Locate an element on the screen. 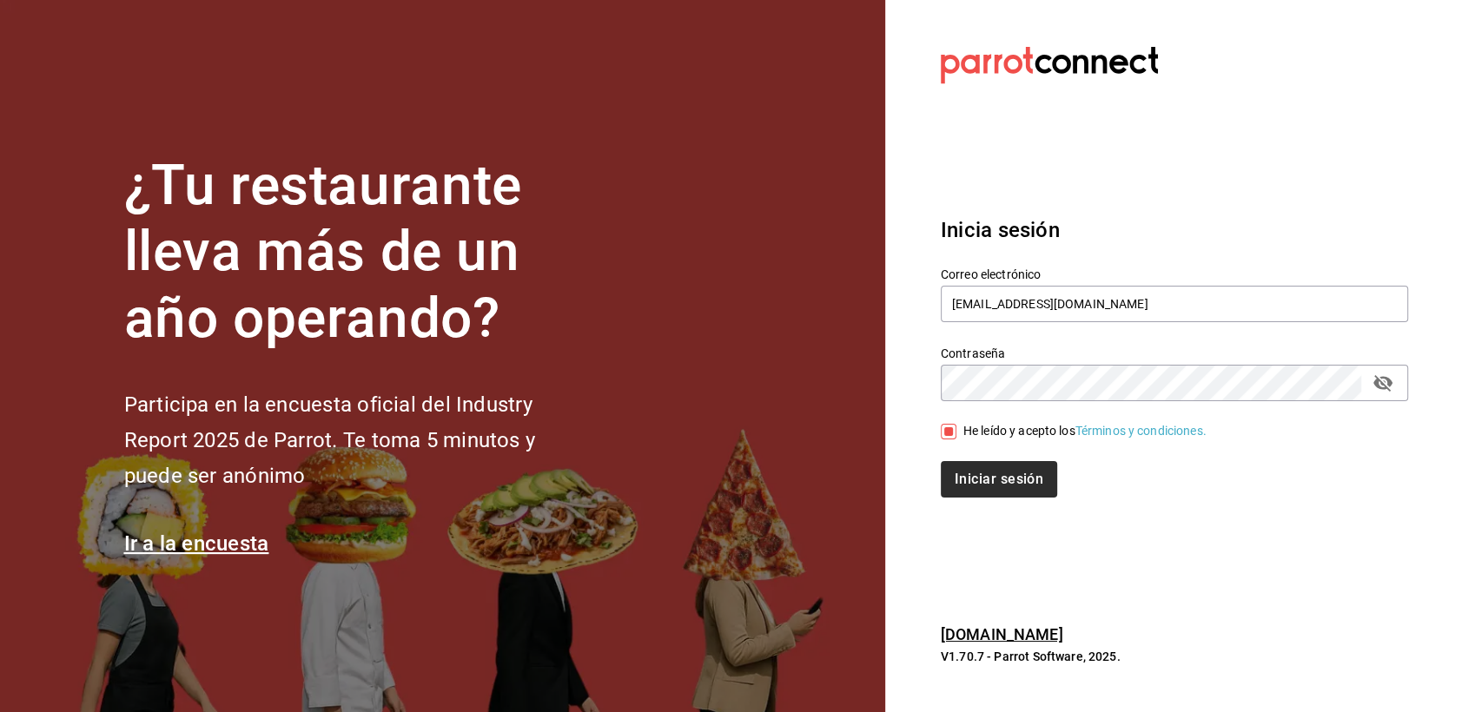  label: Contraseña is located at coordinates (1174, 353).